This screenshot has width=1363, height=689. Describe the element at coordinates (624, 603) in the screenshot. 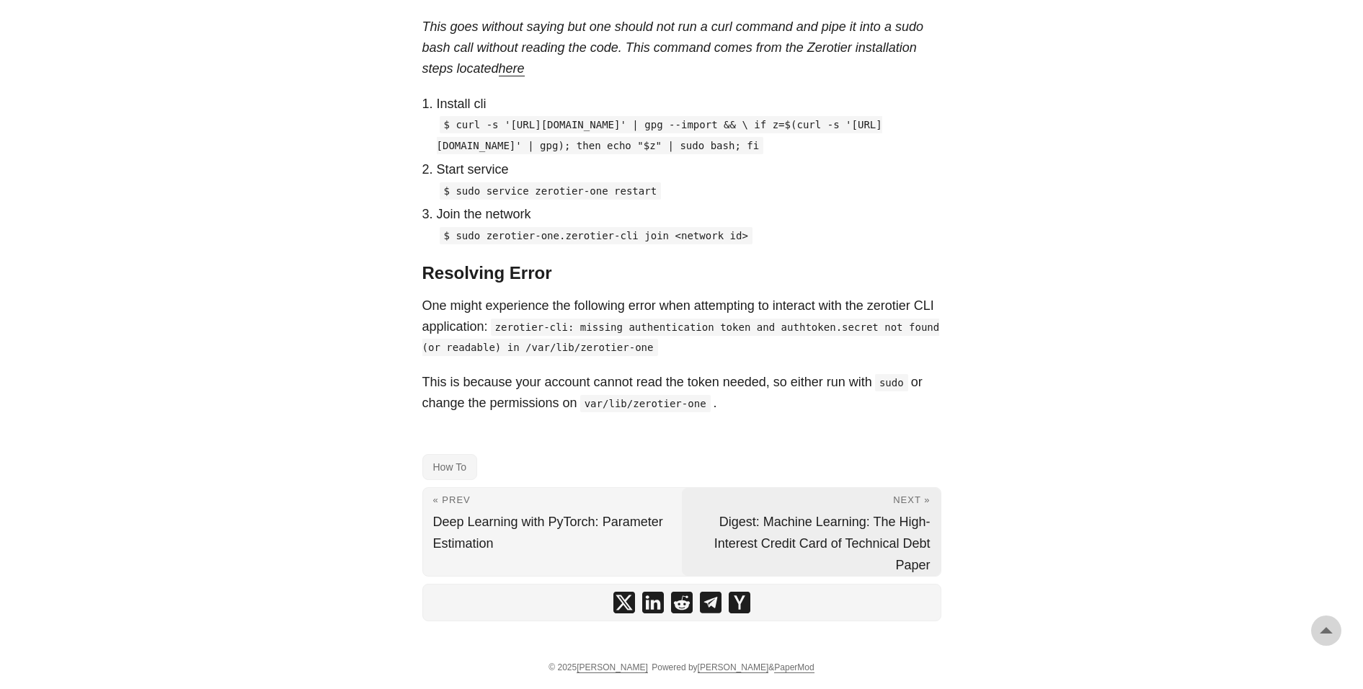

I see `a: share Install Zerotier CLI Linux on x` at that location.